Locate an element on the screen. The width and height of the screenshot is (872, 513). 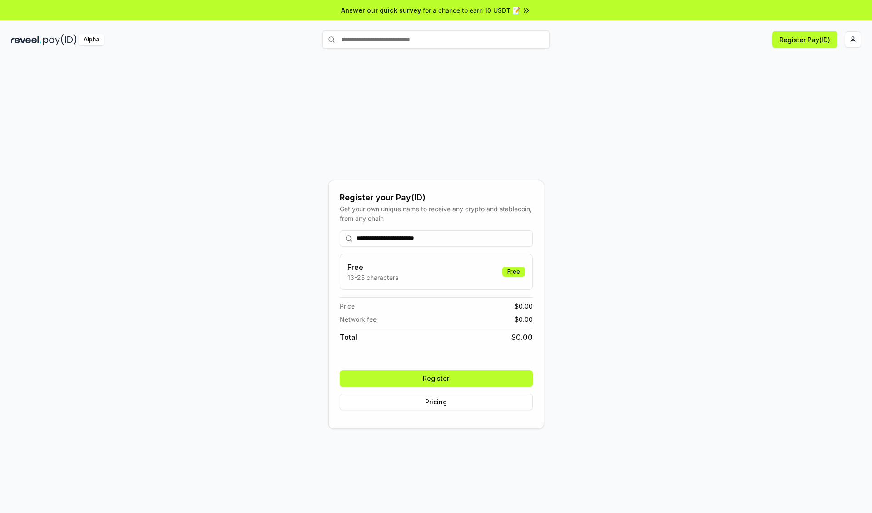
span: Total is located at coordinates (348, 337).